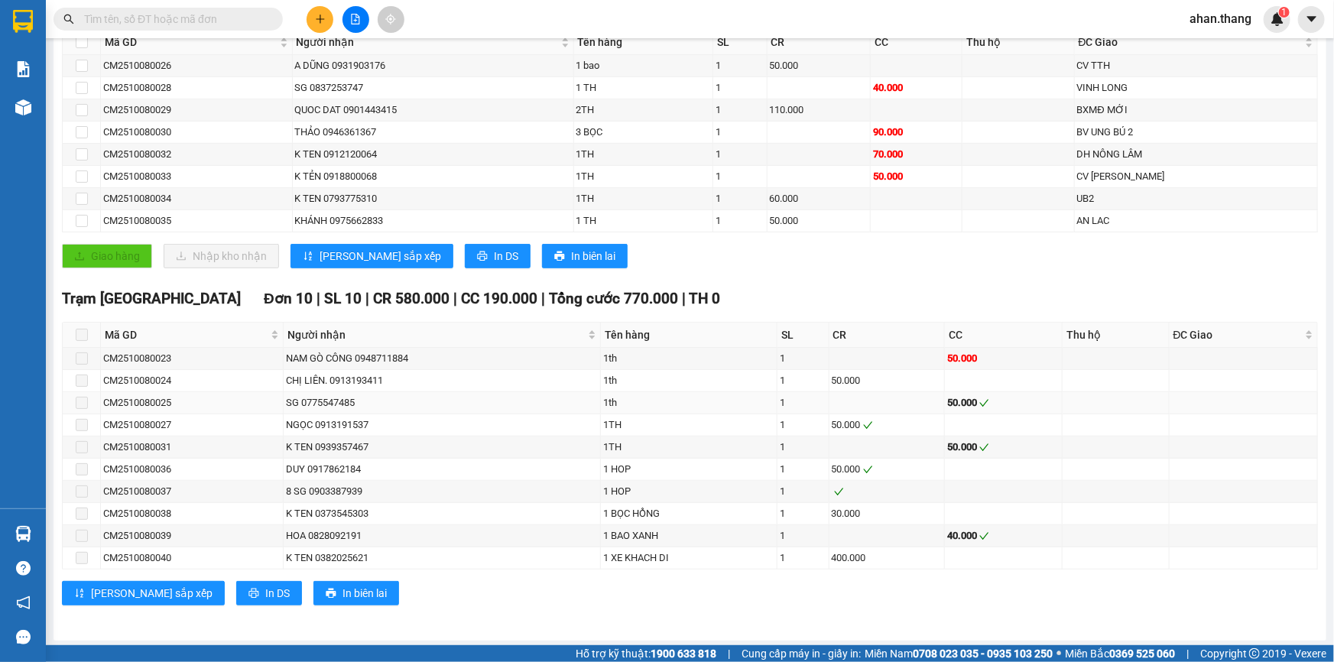  Describe the element at coordinates (689, 558) in the screenshot. I see `div: 1 XE KHACH DI` at that location.